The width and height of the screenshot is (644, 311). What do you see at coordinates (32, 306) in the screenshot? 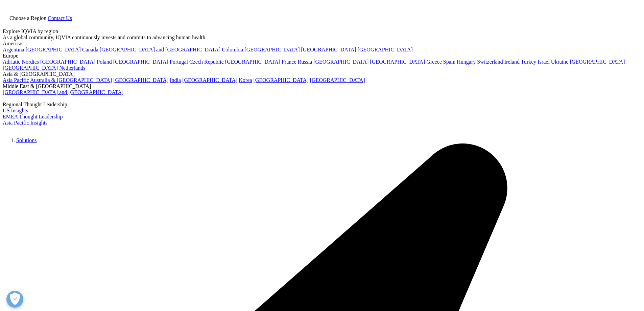
I see `a: EMEA Thought Leadership` at bounding box center [32, 306].